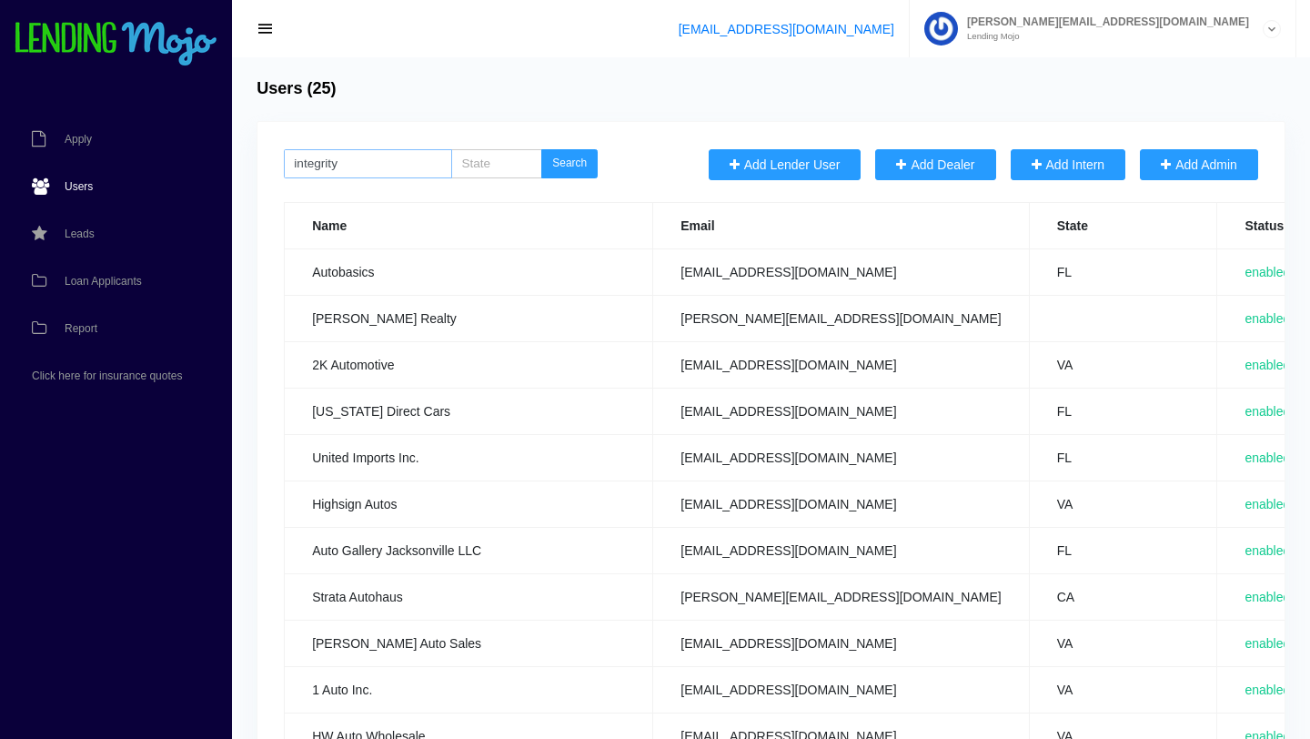 Image resolution: width=1310 pixels, height=739 pixels. Describe the element at coordinates (1123, 596) in the screenshot. I see `td: CA` at that location.